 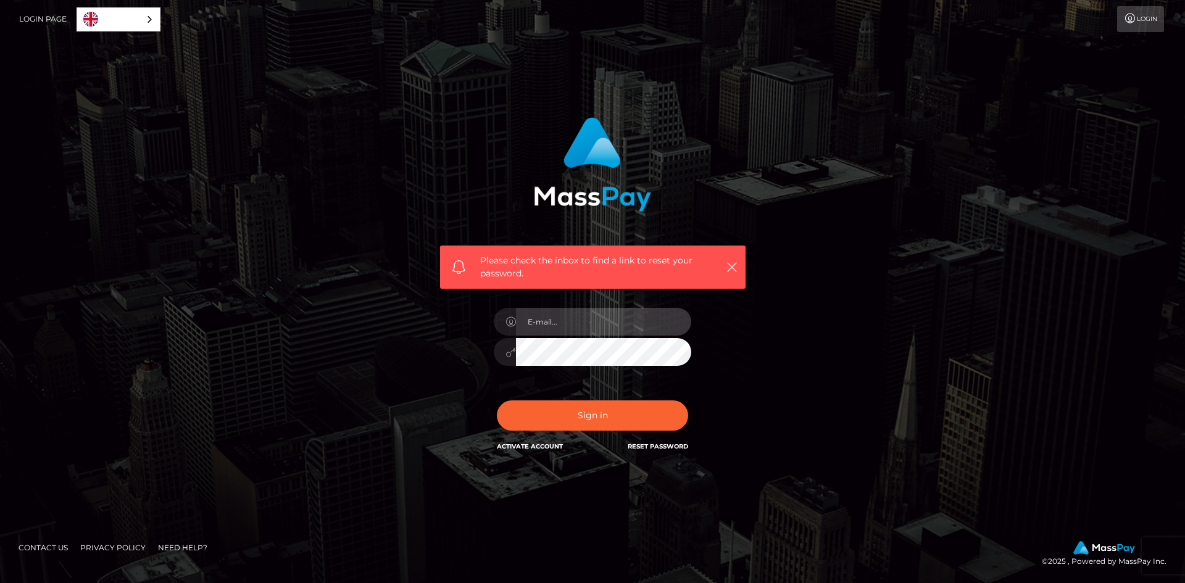 What do you see at coordinates (1104, 548) in the screenshot?
I see `img: MassPay` at bounding box center [1104, 548].